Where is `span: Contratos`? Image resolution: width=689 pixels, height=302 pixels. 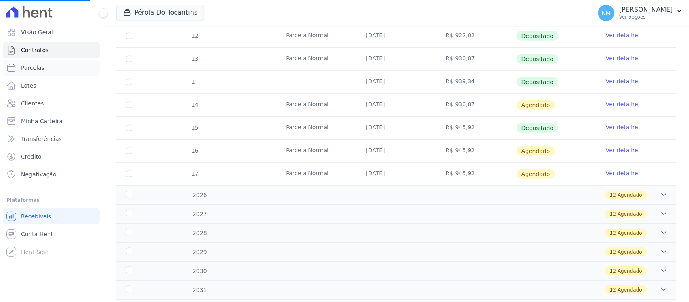 span: Contratos is located at coordinates (35, 50).